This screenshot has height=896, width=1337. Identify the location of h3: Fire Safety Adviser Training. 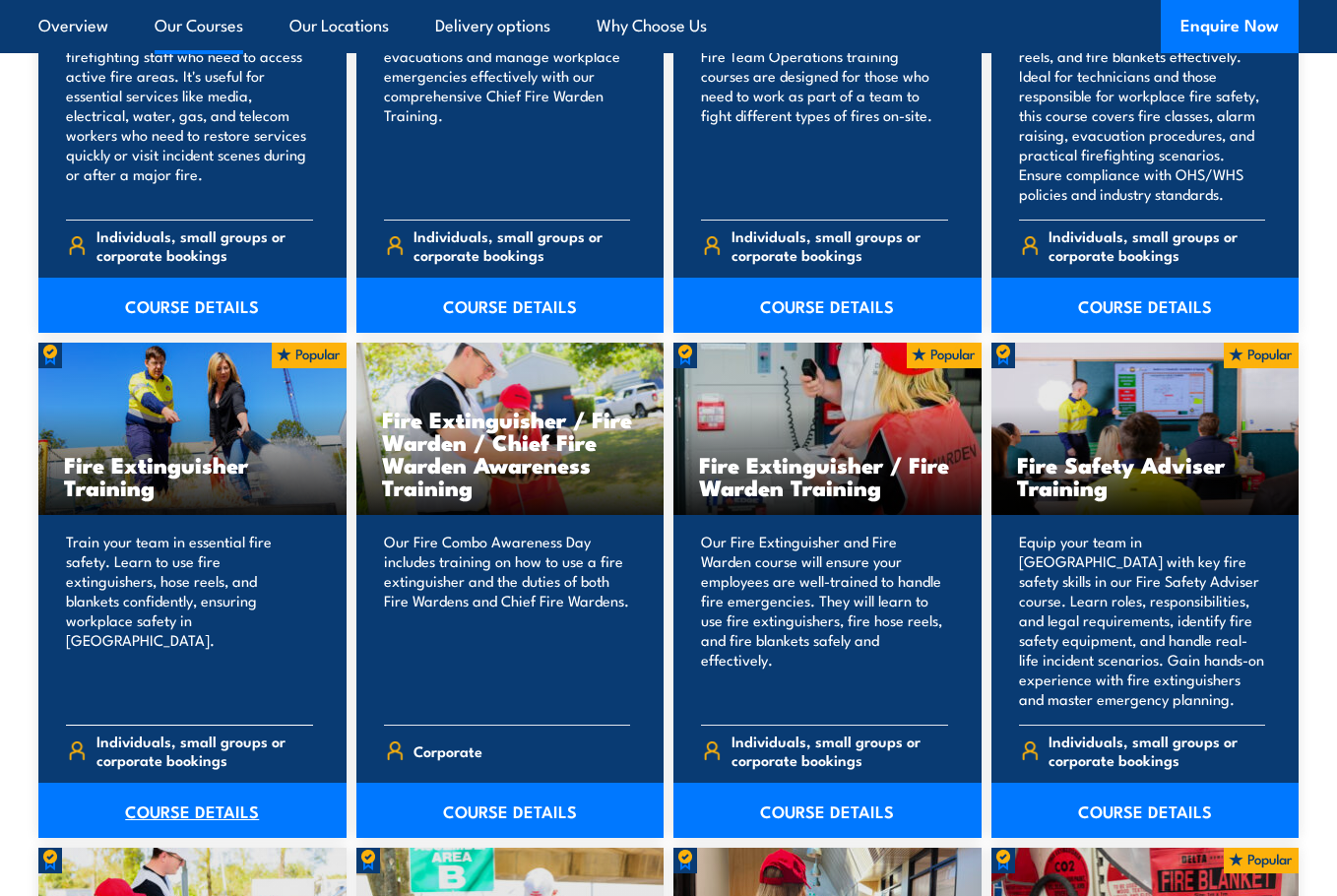
(1145, 475).